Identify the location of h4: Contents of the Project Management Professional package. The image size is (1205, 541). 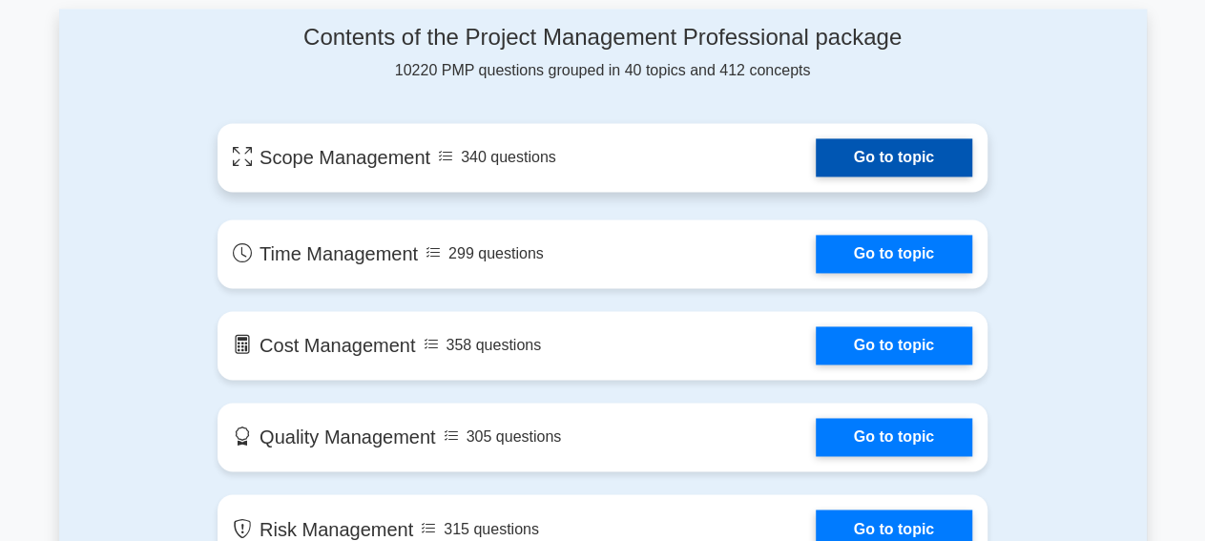
(602, 38).